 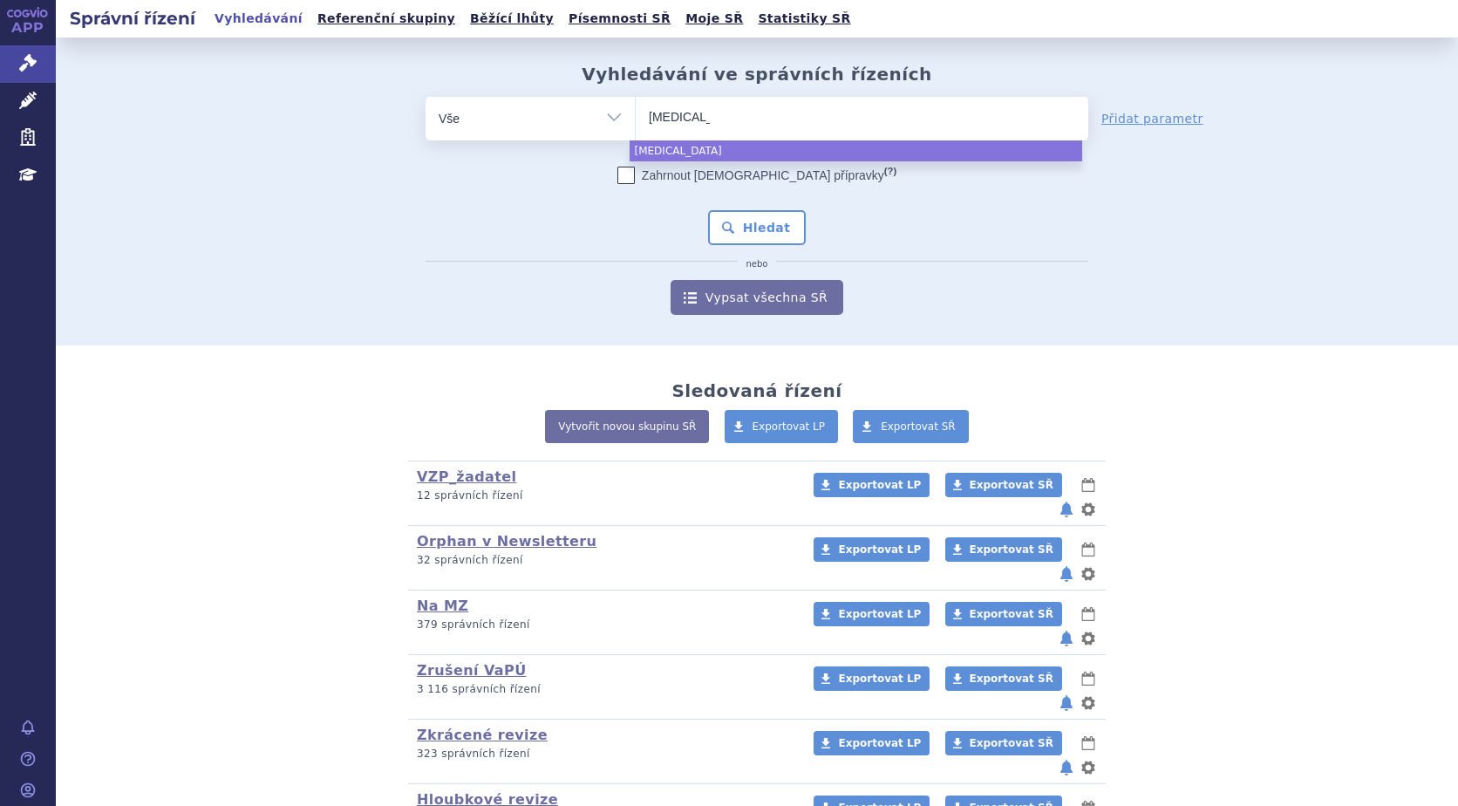 What do you see at coordinates (627, 426) in the screenshot?
I see `a: Vytvořit novou skupinu SŘ` at bounding box center [627, 426].